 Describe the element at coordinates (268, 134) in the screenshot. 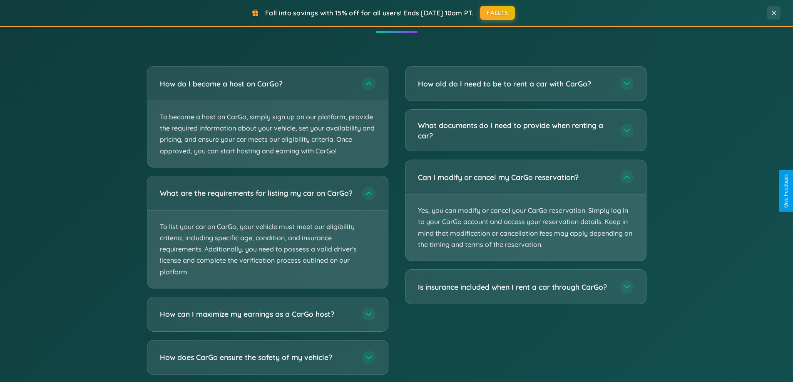

I see `p: To become a host on CarGo, simply sign up on our platform, provide the required information about...` at that location.